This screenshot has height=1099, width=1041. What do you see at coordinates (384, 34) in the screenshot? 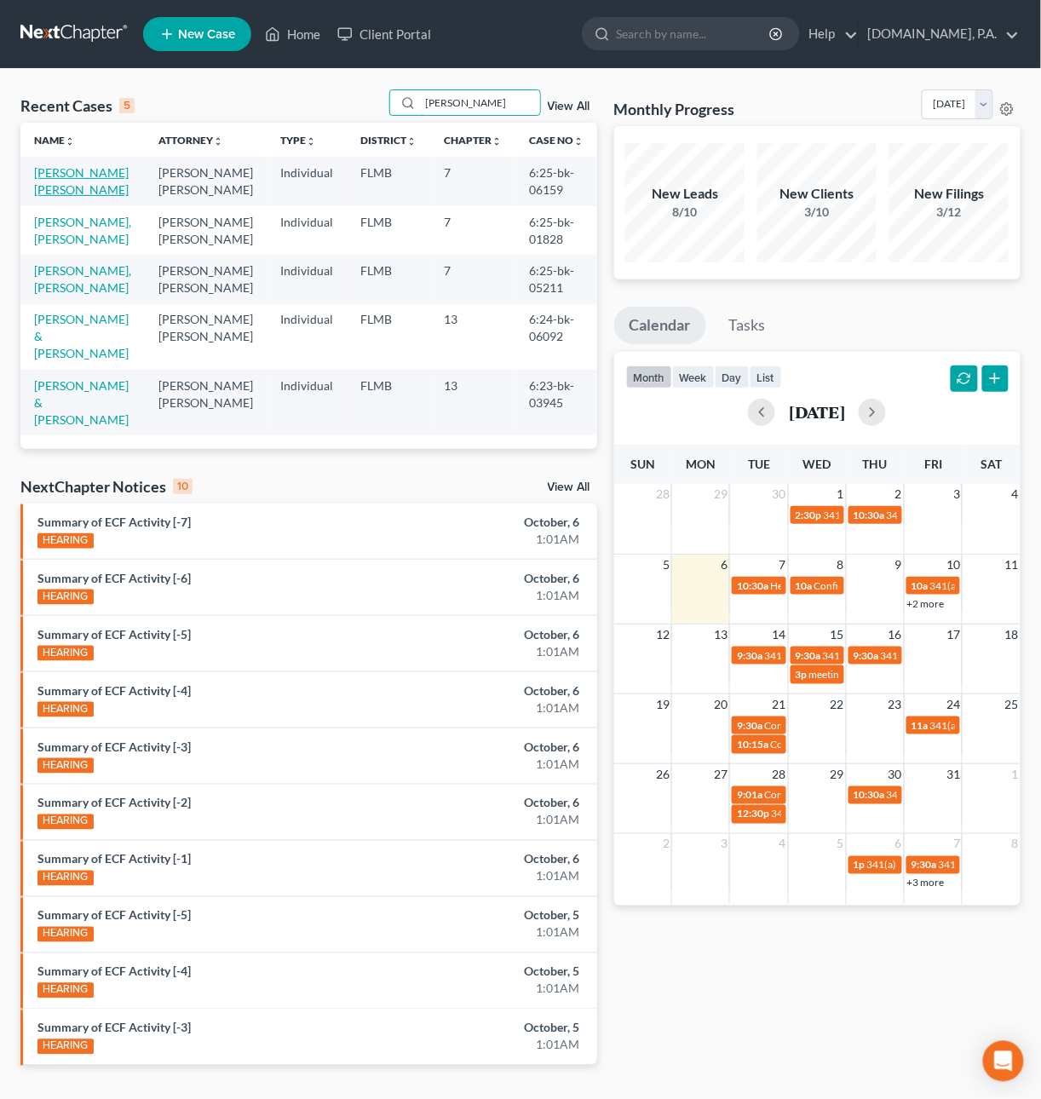
I see `a: Client Portal` at bounding box center [384, 34].